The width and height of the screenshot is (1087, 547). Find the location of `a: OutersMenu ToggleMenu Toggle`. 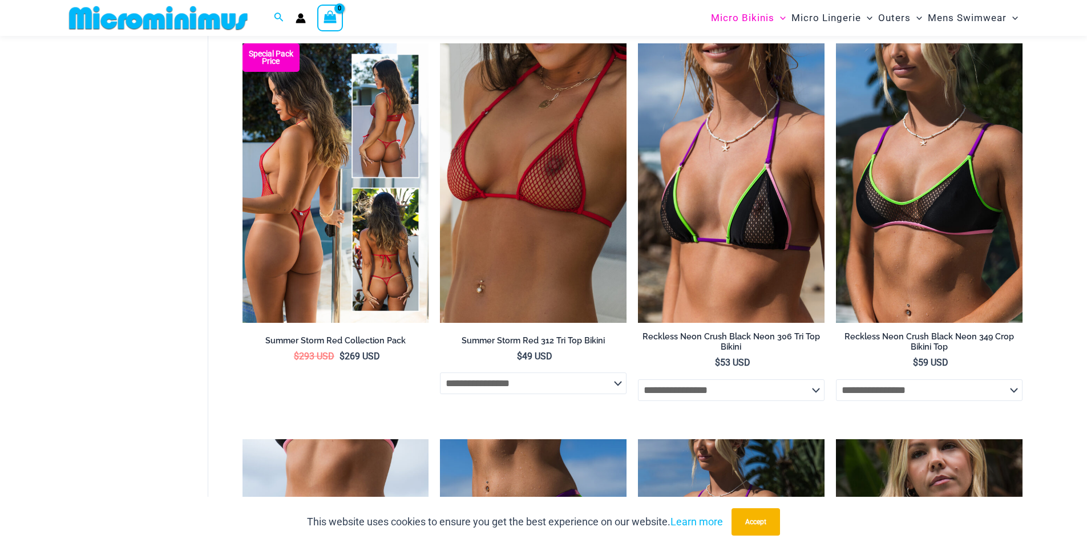

a: OutersMenu ToggleMenu Toggle is located at coordinates (900, 18).